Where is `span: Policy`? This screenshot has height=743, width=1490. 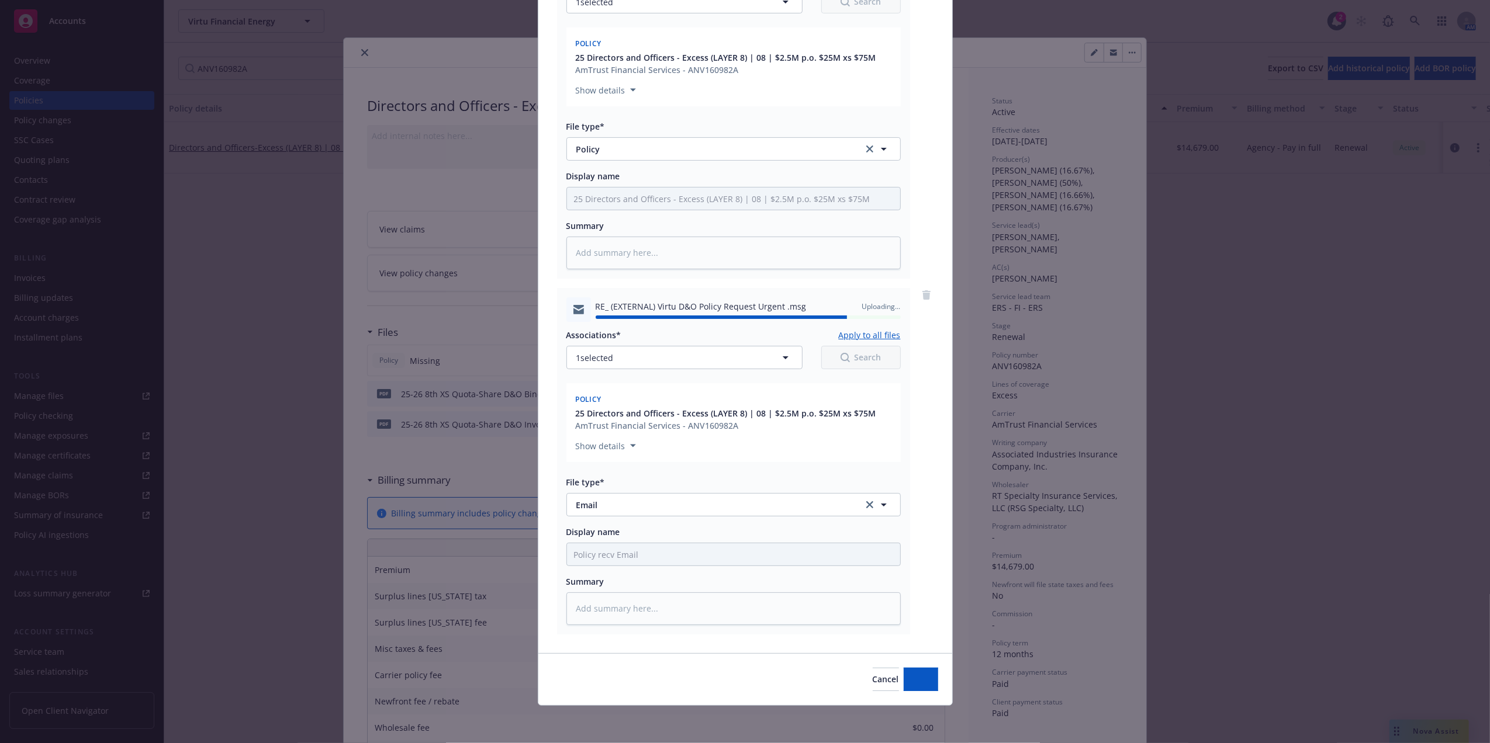 span: Policy is located at coordinates (588, 399).